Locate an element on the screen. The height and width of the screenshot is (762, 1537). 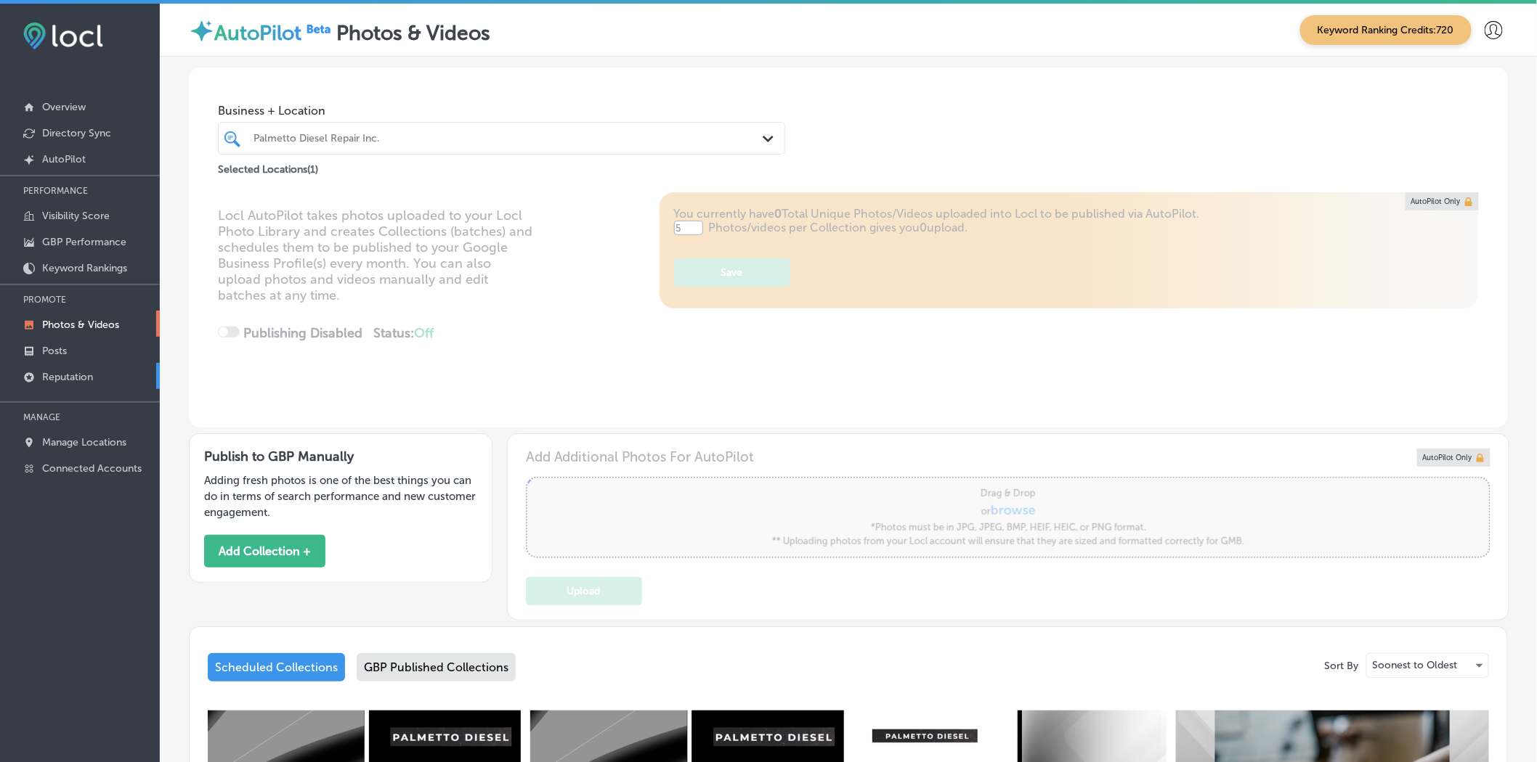
div: GBP Published Collections is located at coordinates (436, 667).